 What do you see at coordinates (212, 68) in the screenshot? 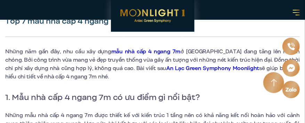
I see `a: An Lạc Green Symphony Moonlight` at bounding box center [212, 68].